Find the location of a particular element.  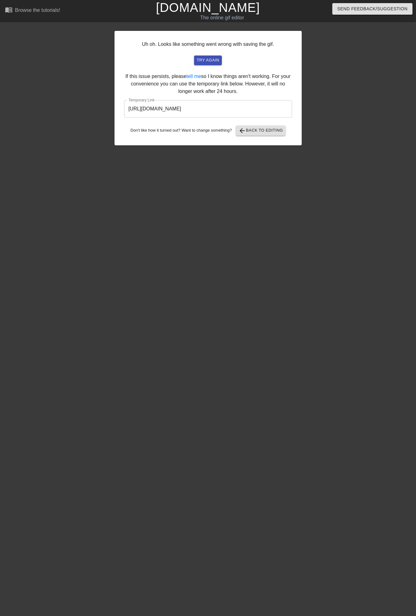

div: Browse the tutorials! is located at coordinates (37, 10).